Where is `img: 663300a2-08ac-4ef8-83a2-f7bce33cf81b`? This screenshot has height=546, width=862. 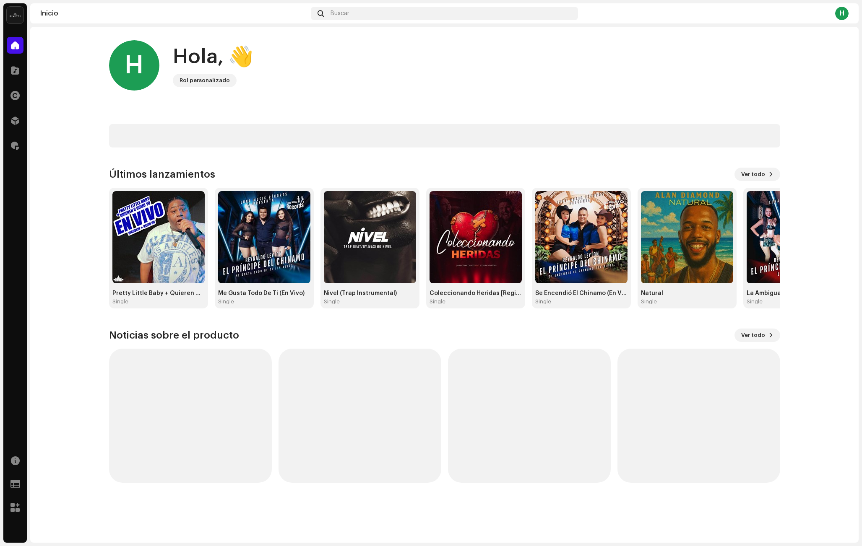 img: 663300a2-08ac-4ef8-83a2-f7bce33cf81b is located at coordinates (370, 237).